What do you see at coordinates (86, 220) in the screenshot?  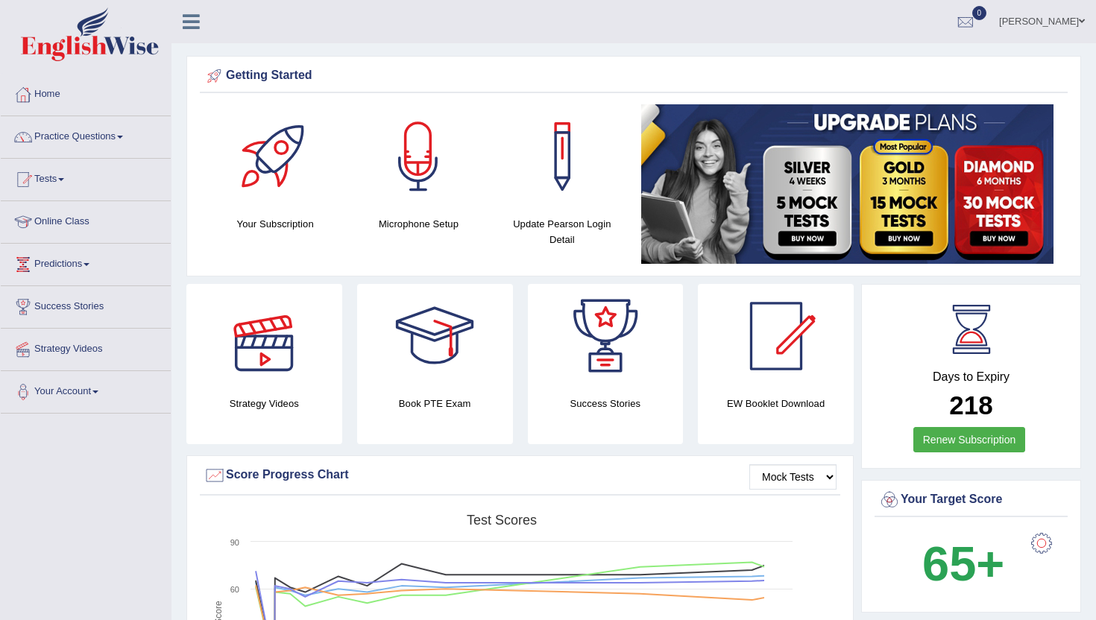 I see `a: Online Class` at bounding box center [86, 220].